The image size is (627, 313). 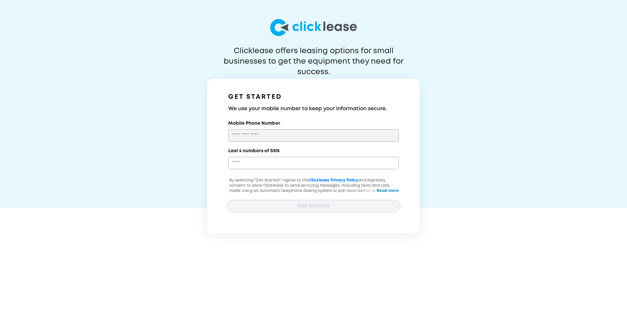 What do you see at coordinates (254, 123) in the screenshot?
I see `label: Mobile Phone Number` at bounding box center [254, 123].